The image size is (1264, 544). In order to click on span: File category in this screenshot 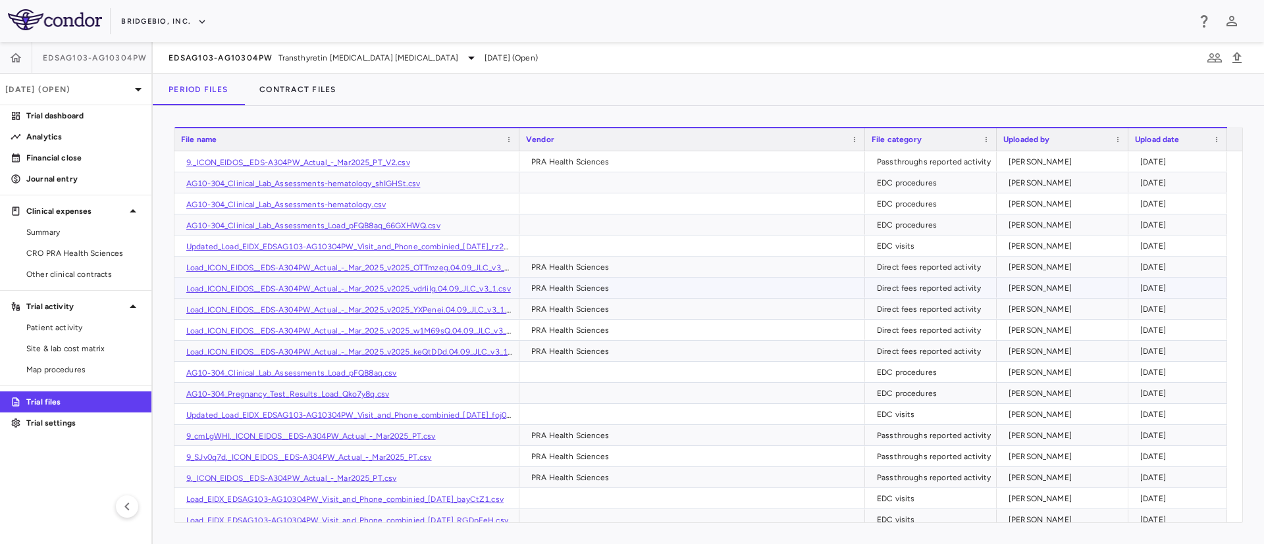, I will do `click(896, 140)`.